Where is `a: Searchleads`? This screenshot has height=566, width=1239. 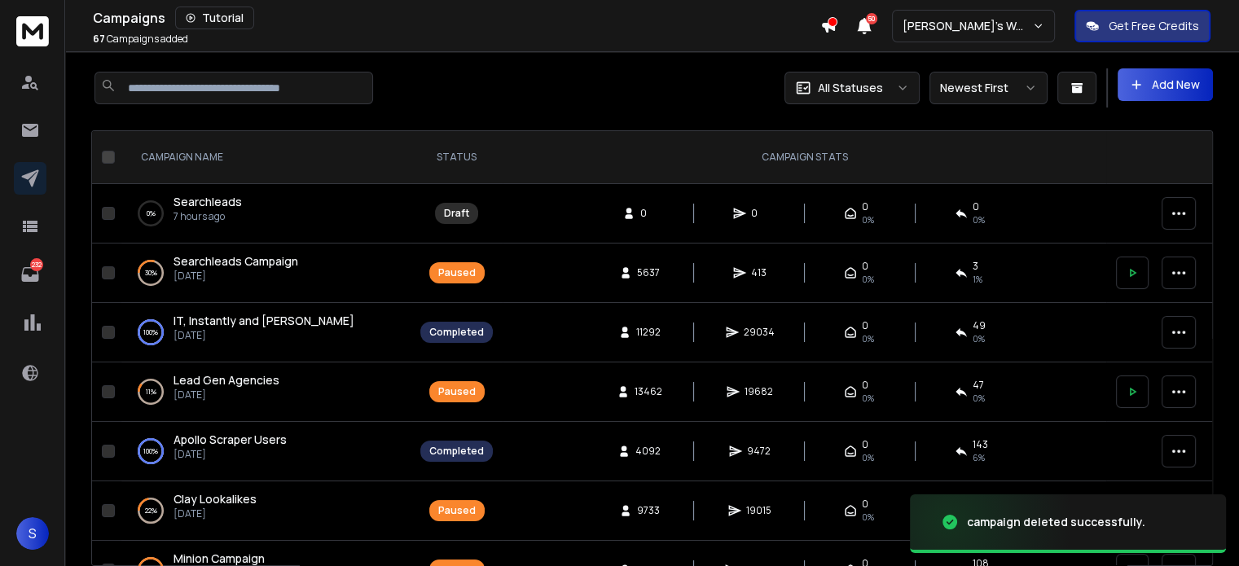
a: Searchleads is located at coordinates (208, 202).